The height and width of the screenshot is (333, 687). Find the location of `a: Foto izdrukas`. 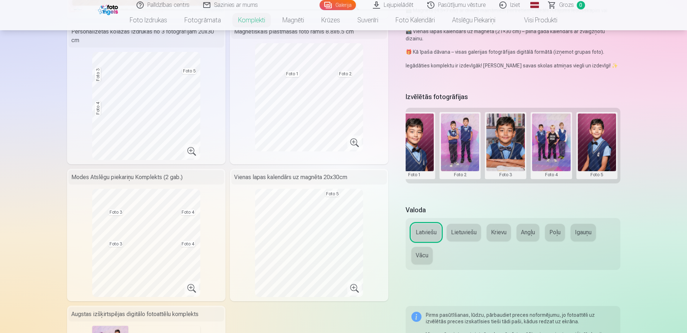

a: Foto izdrukas is located at coordinates (148, 20).